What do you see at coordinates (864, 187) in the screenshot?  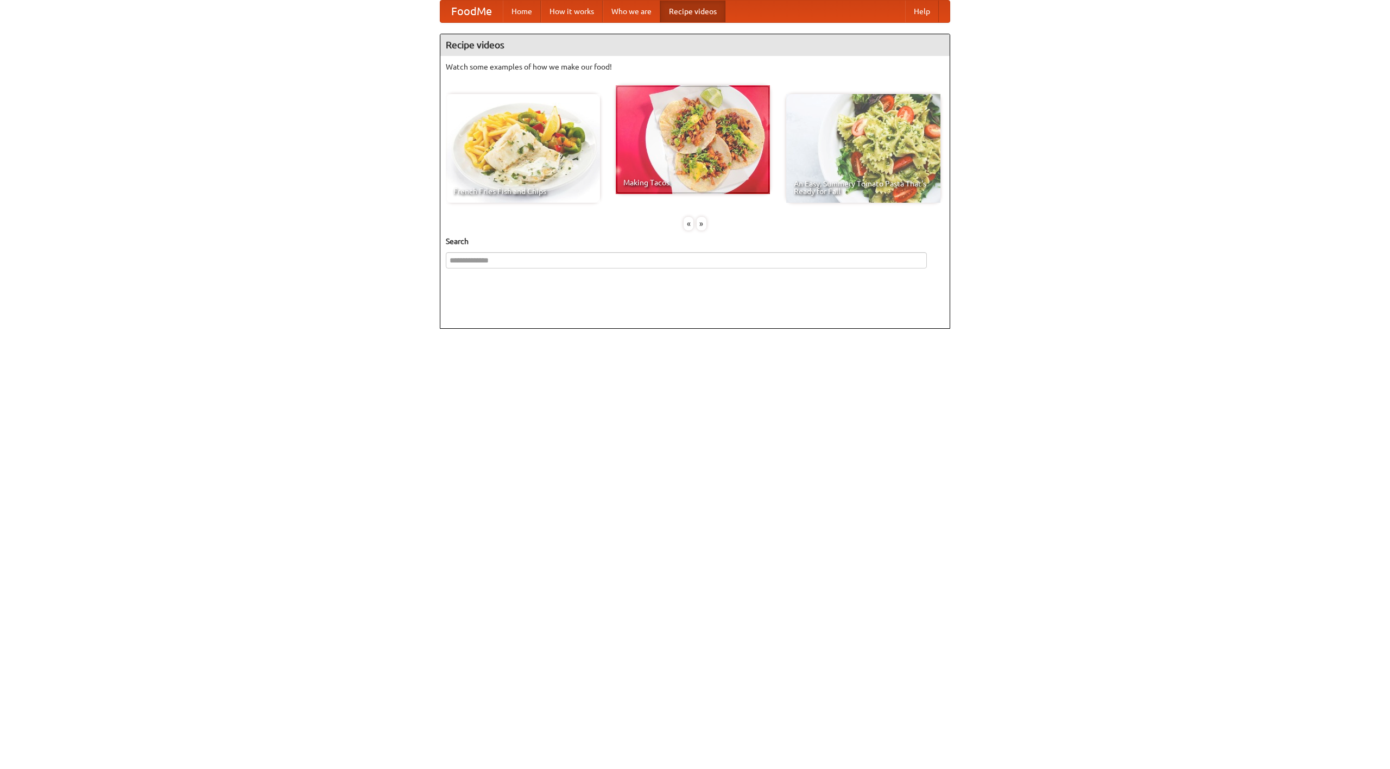 I see `span: An Easy, Summery Tomato Pasta That's Ready for Fall` at bounding box center [864, 187].